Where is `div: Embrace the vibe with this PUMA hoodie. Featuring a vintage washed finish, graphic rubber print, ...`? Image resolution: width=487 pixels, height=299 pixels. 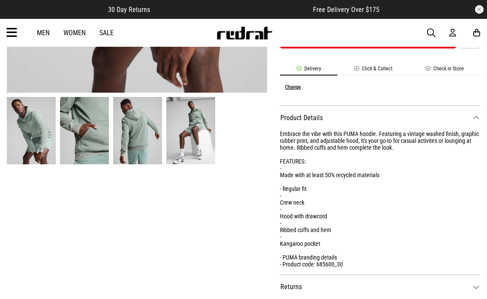
div: Embrace the vibe with this PUMA hoodie. Featuring a vintage washed finish, graphic rubber print, ... is located at coordinates (380, 199).